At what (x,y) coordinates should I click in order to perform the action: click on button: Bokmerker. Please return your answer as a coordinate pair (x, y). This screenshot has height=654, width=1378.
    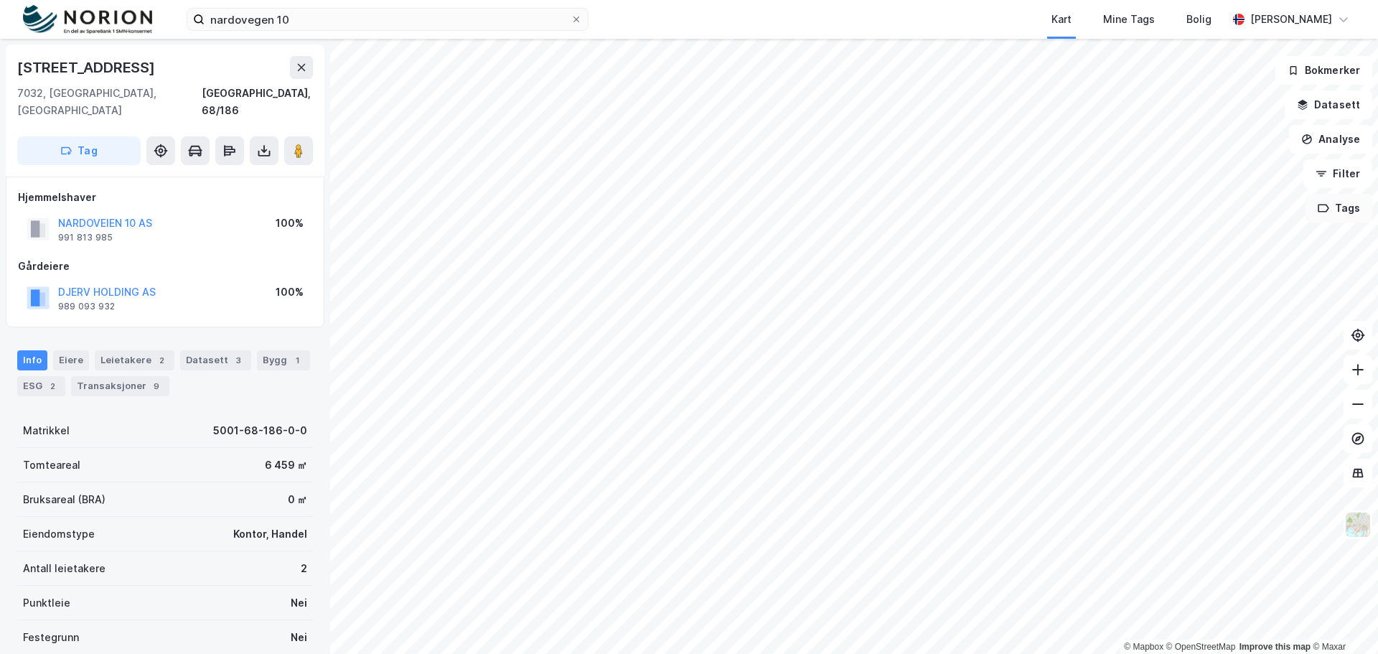
    Looking at the image, I should click on (1323, 70).